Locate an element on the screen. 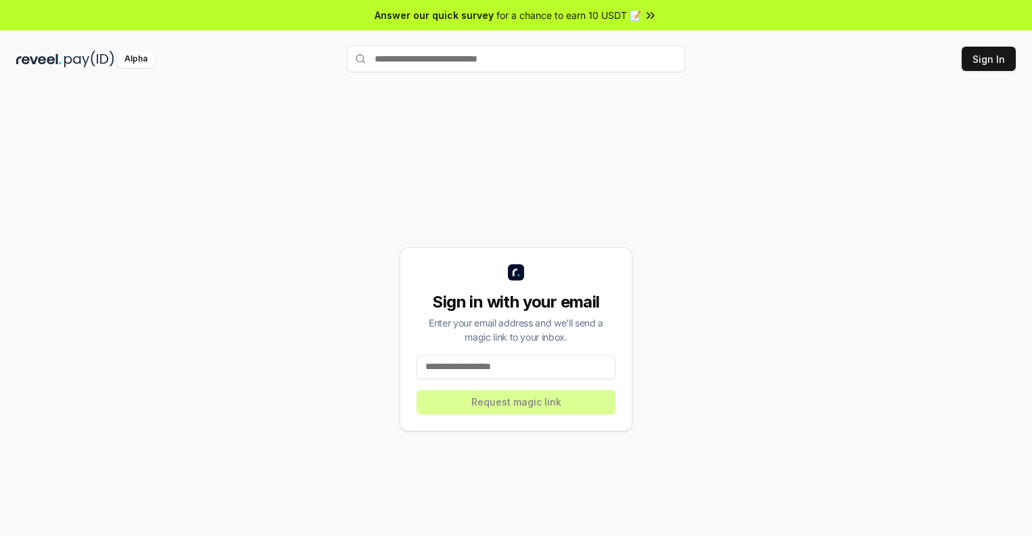 Image resolution: width=1032 pixels, height=536 pixels. div: Sign in with your email is located at coordinates (516, 302).